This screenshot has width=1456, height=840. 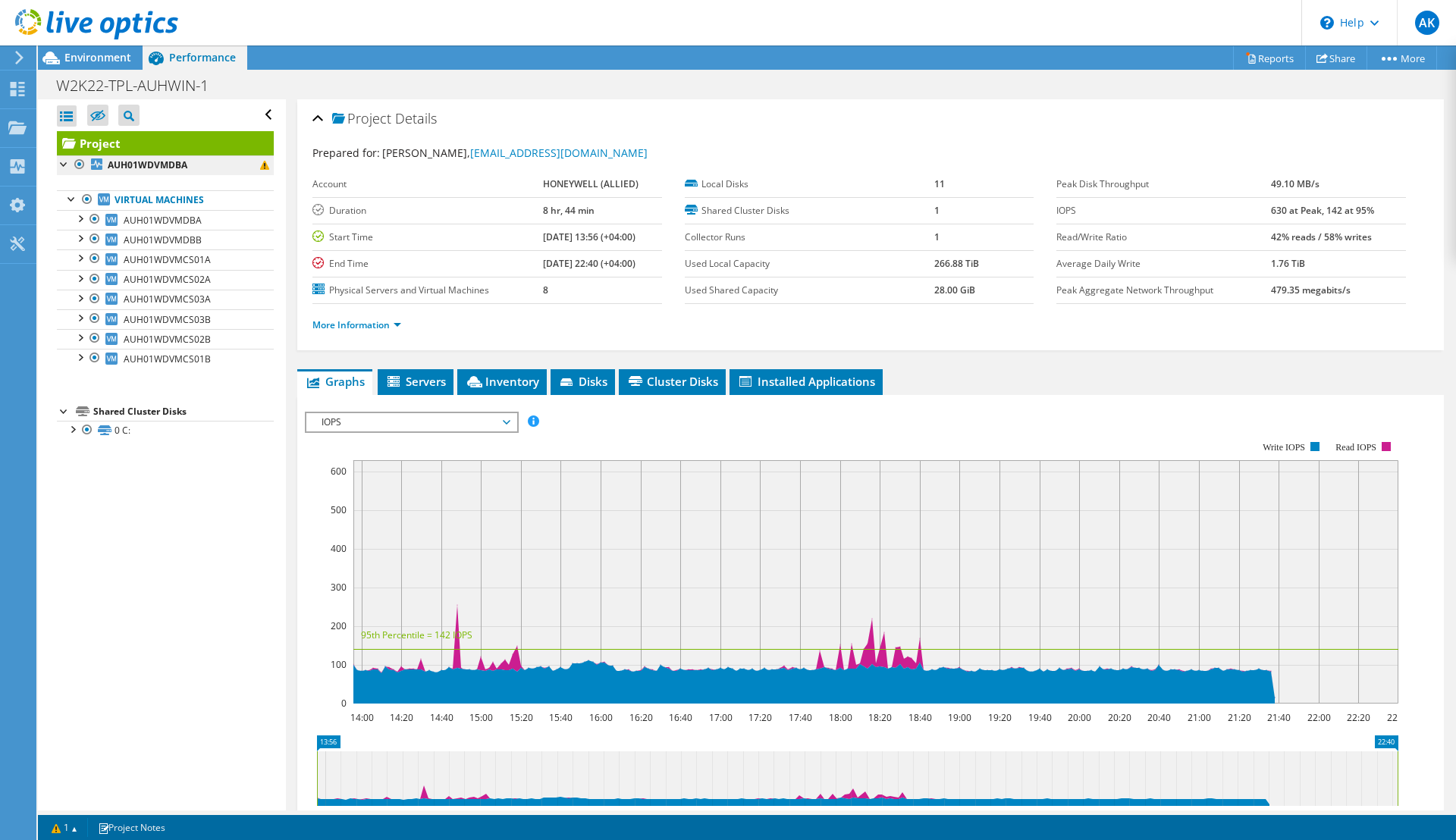 I want to click on span: Graphs, so click(x=335, y=382).